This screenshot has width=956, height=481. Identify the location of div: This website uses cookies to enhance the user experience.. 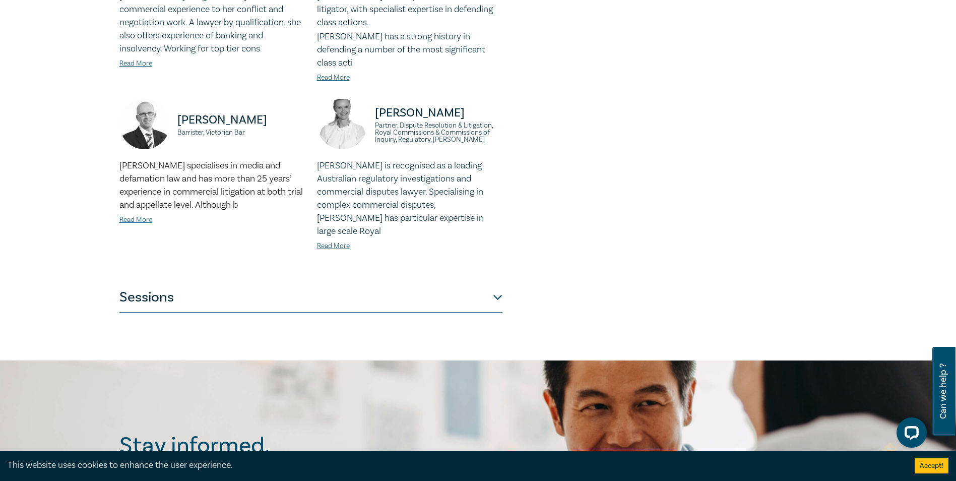
(454, 465).